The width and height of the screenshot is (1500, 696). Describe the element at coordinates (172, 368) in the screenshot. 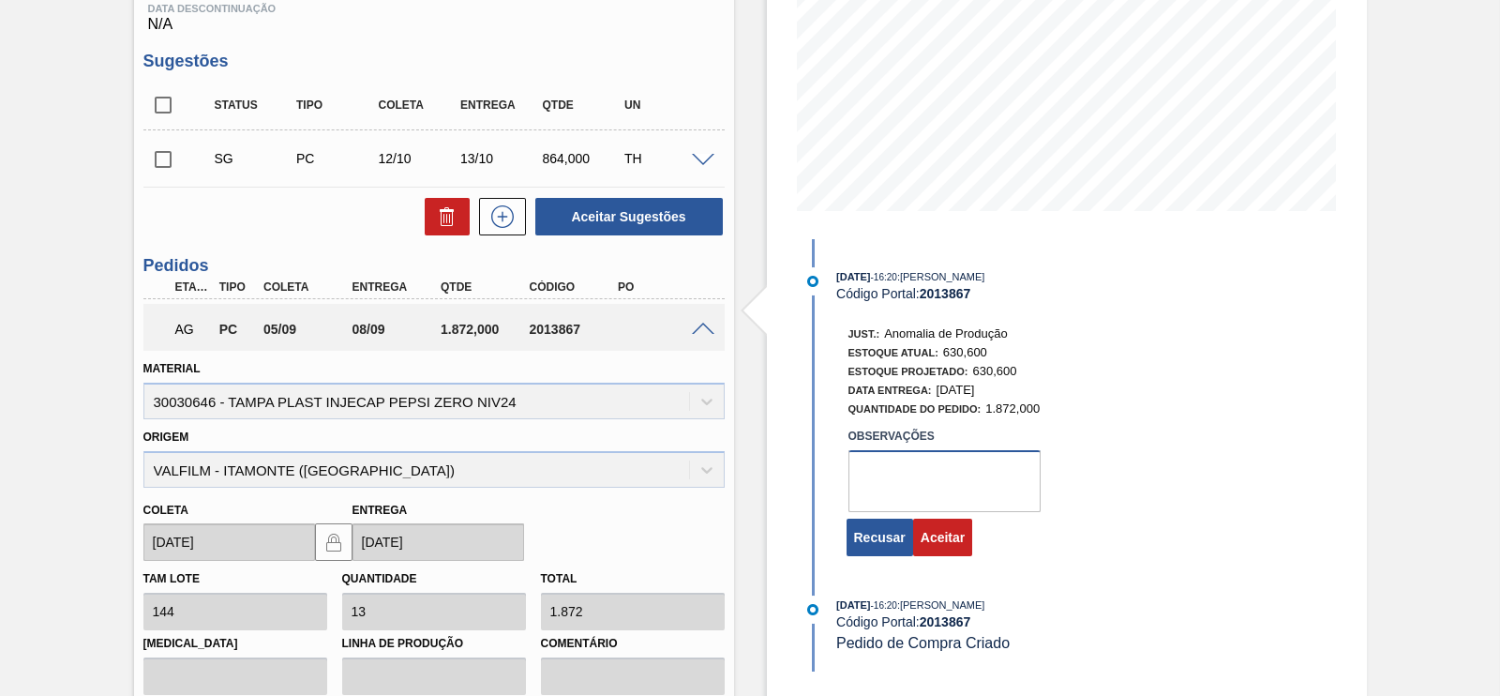

I see `label: Material` at that location.